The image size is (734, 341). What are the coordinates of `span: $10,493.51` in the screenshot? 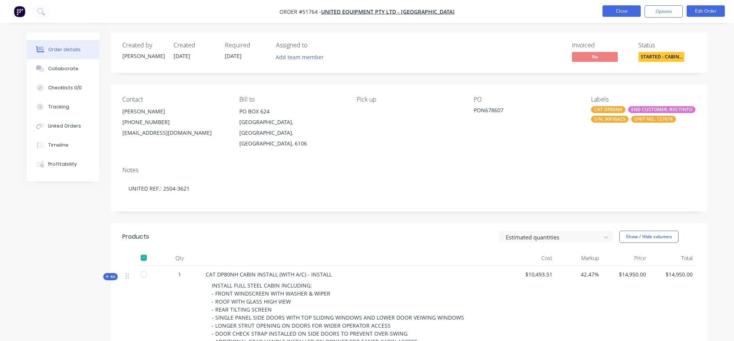 It's located at (532, 274).